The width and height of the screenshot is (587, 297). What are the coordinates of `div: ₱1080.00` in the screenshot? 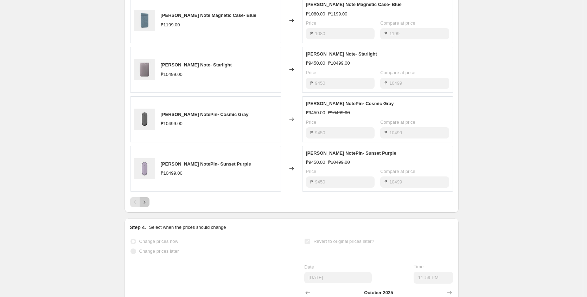 It's located at (315, 14).